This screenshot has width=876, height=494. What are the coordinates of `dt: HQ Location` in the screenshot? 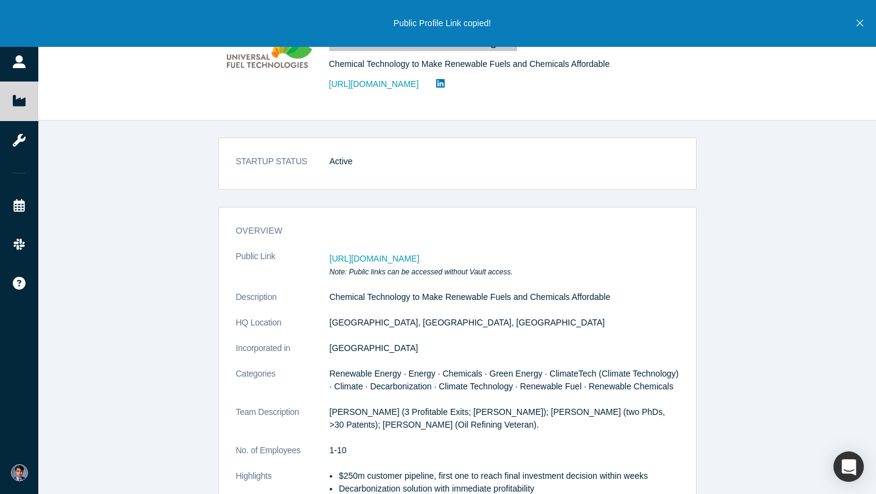 It's located at (283, 329).